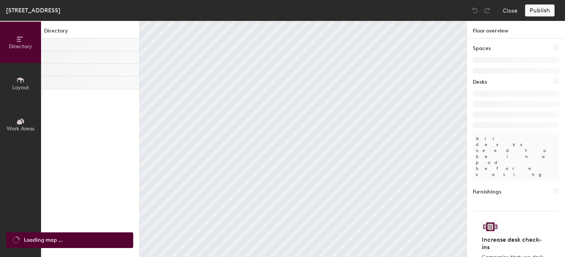 The width and height of the screenshot is (565, 257). Describe the element at coordinates (475, 10) in the screenshot. I see `img: Undo` at that location.